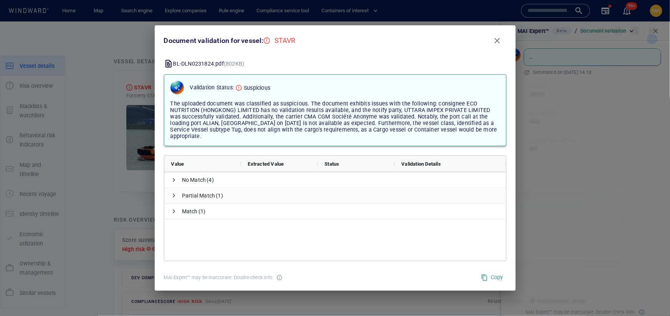 This screenshot has height=316, width=670. What do you see at coordinates (446, 33) in the screenshot?
I see `button: Export vessel information` at bounding box center [446, 33].